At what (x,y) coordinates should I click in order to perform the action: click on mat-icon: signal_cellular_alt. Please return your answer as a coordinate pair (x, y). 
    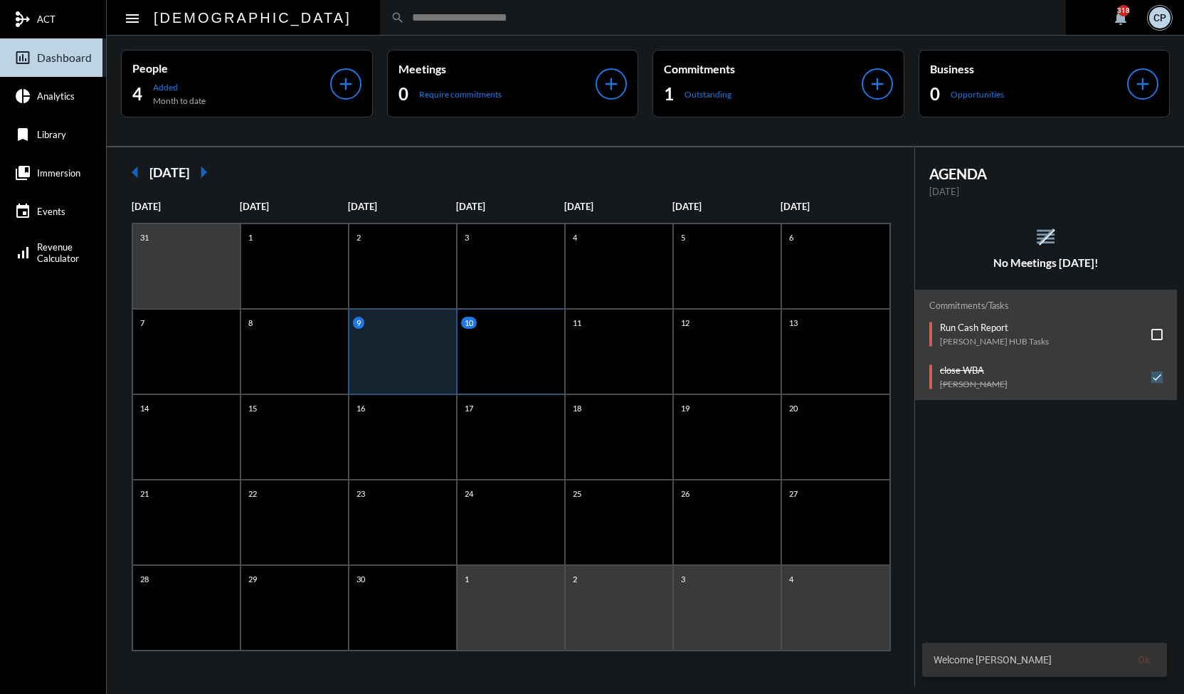
    Looking at the image, I should click on (23, 253).